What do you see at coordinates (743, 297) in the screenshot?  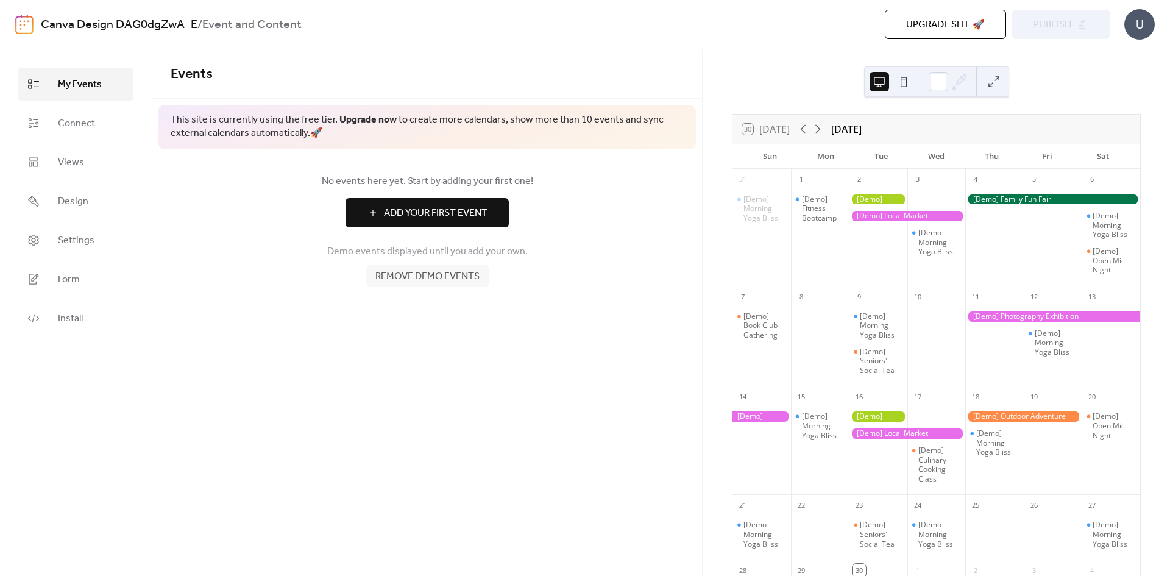 I see `div: 7` at bounding box center [743, 297].